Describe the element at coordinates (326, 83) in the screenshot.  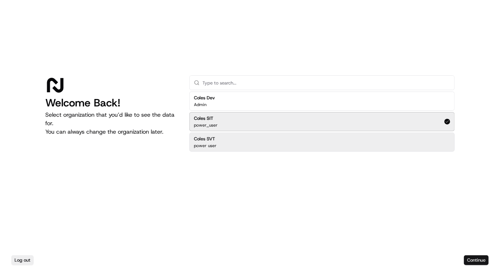
I see `input: Type to search...` at that location.